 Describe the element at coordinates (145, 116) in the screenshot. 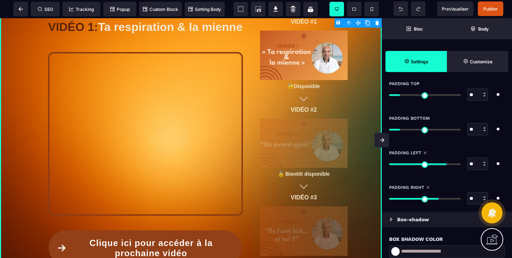

I see `div: Vidéo 1 Ta respiration et la mienne` at that location.